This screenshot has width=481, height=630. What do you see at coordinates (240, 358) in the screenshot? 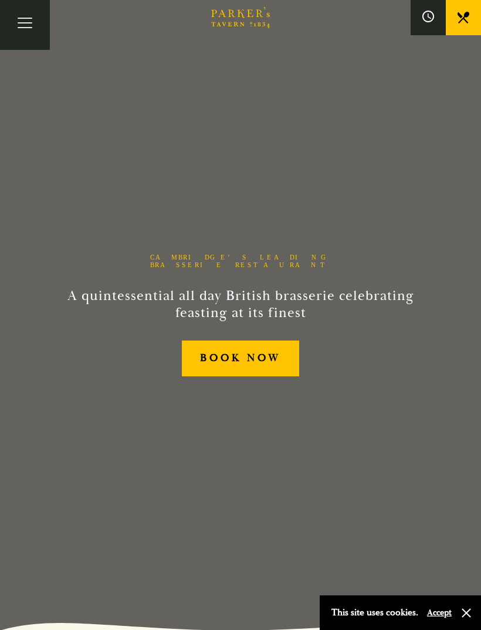
I see `a: BOOK NOW` at bounding box center [240, 358].